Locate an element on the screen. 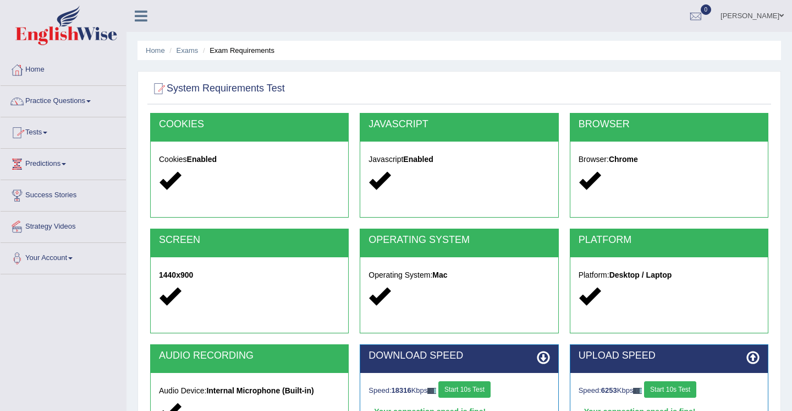  li: Exam Requirements is located at coordinates (237, 50).